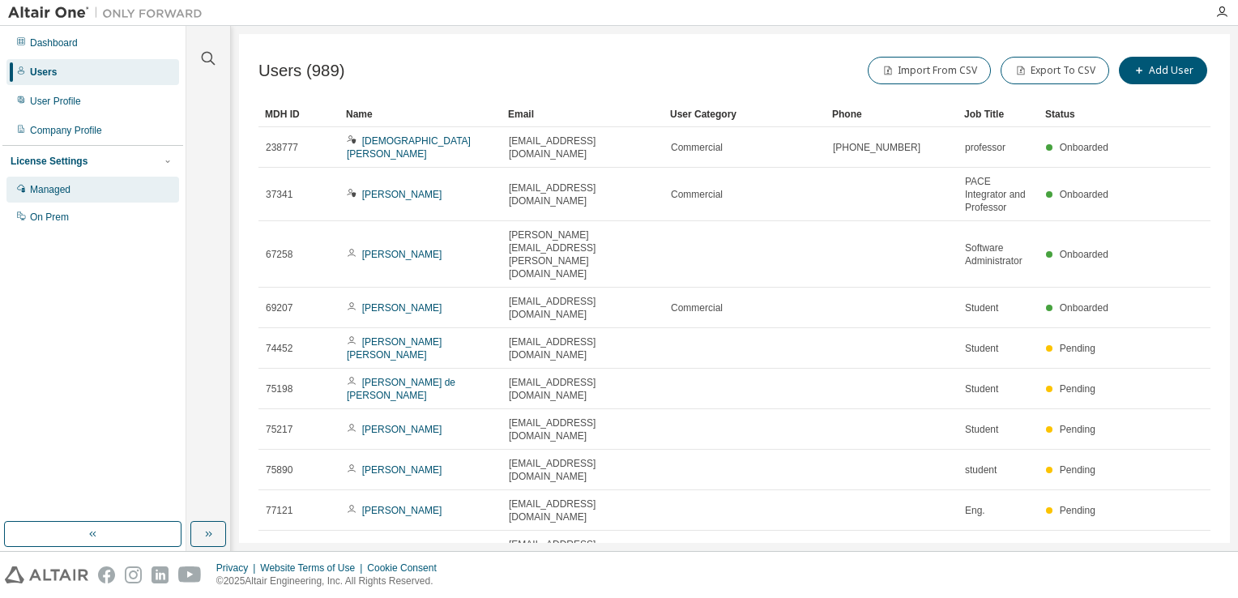 This screenshot has height=598, width=1238. I want to click on div: Job Title, so click(998, 114).